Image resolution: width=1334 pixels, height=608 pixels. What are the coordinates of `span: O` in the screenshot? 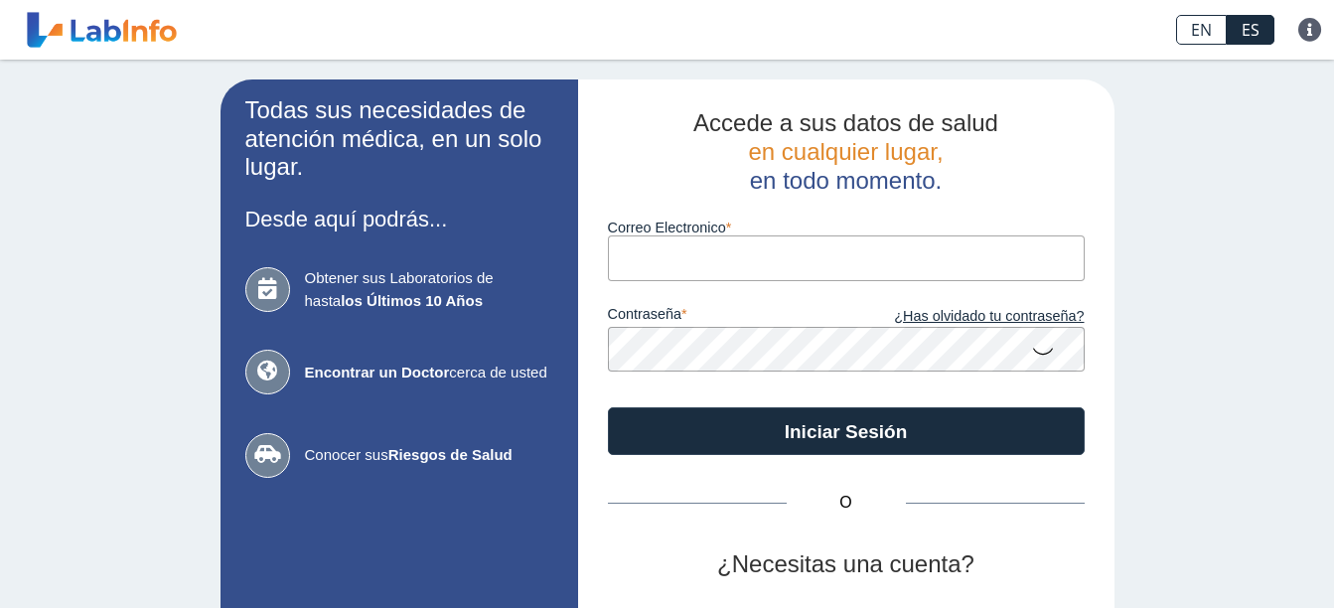 It's located at (846, 503).